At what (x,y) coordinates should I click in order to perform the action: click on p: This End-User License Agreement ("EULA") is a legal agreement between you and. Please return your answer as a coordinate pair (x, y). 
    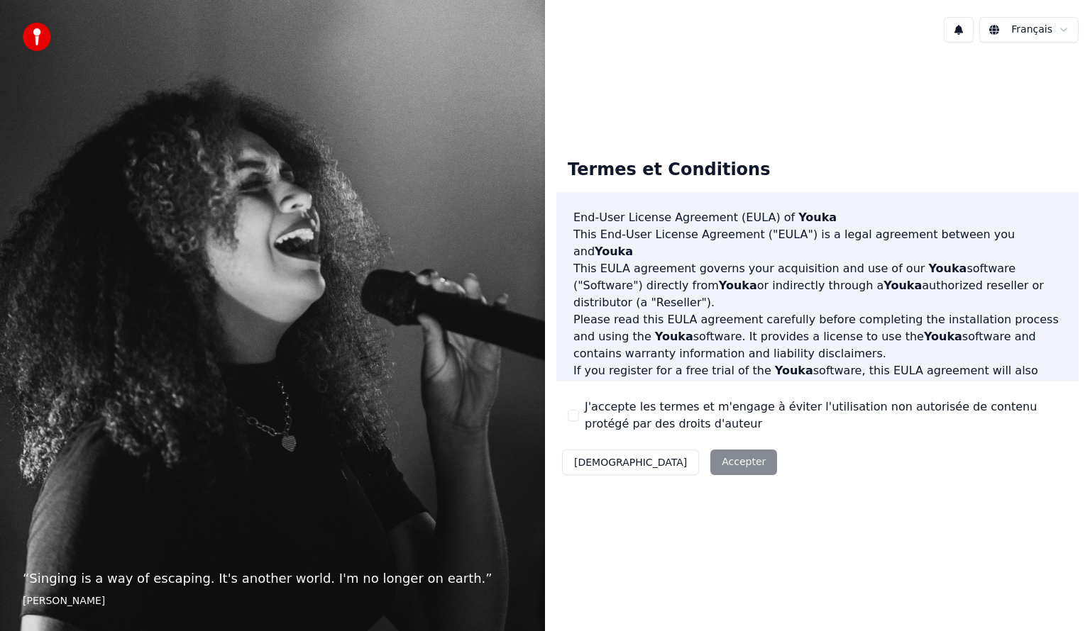
    Looking at the image, I should click on (817, 243).